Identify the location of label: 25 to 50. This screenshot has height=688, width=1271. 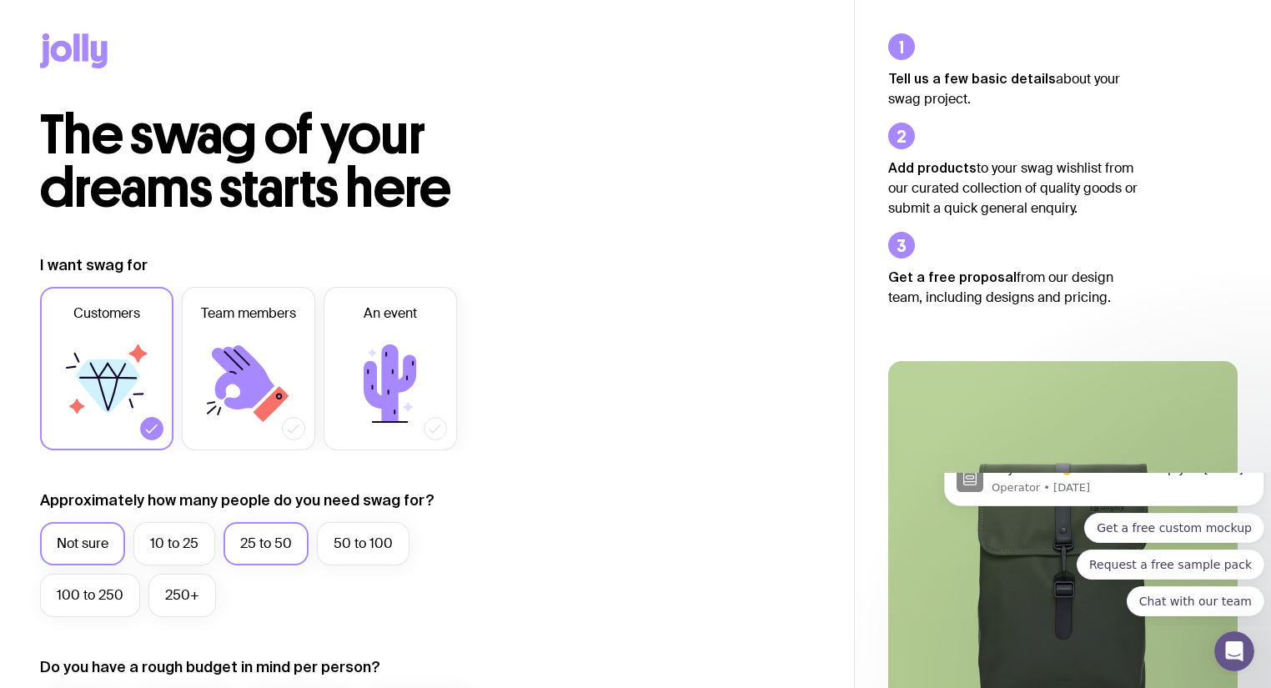
(266, 544).